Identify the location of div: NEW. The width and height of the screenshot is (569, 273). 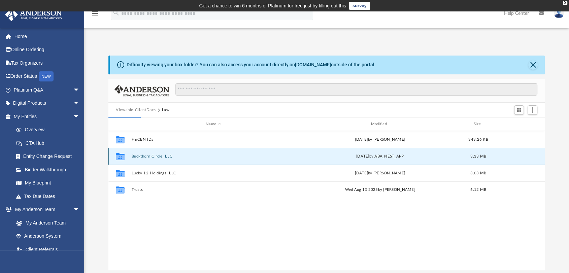
(46, 76).